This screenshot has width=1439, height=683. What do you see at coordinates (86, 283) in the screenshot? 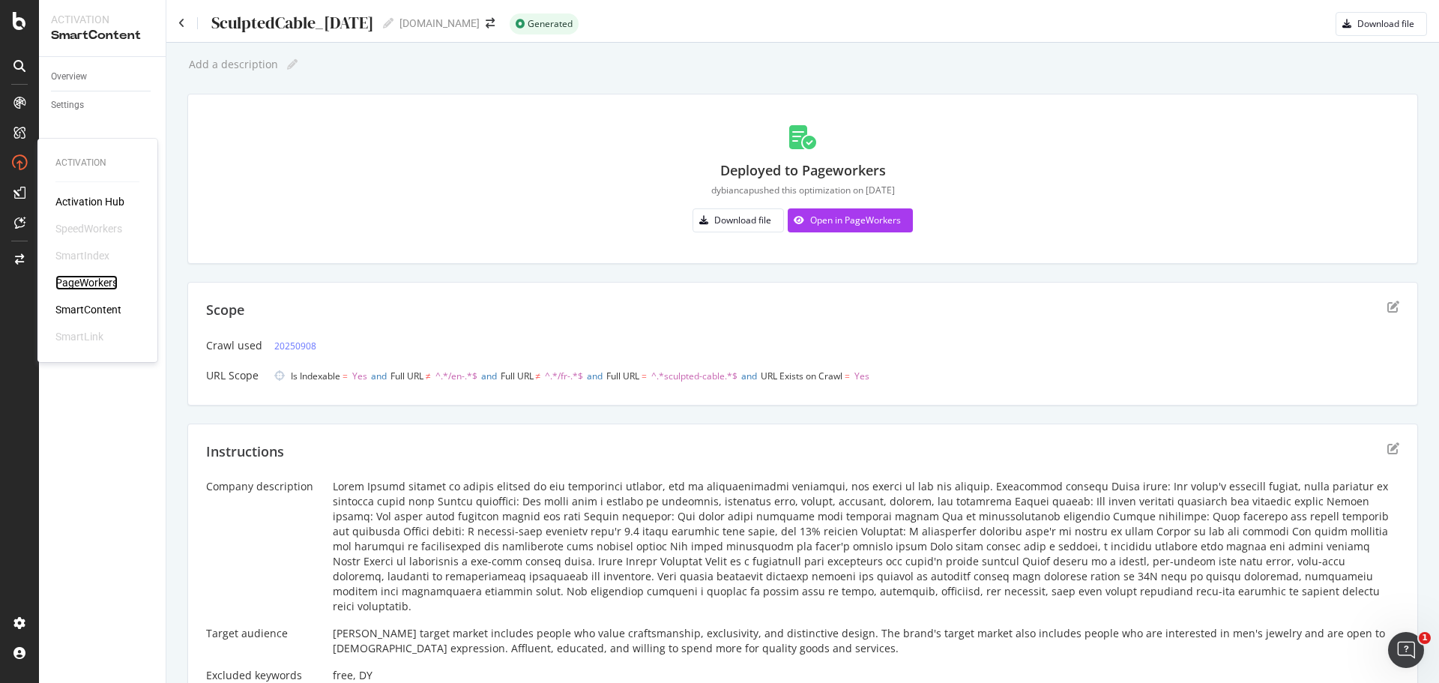
I see `div: PageWorkers` at bounding box center [86, 283].